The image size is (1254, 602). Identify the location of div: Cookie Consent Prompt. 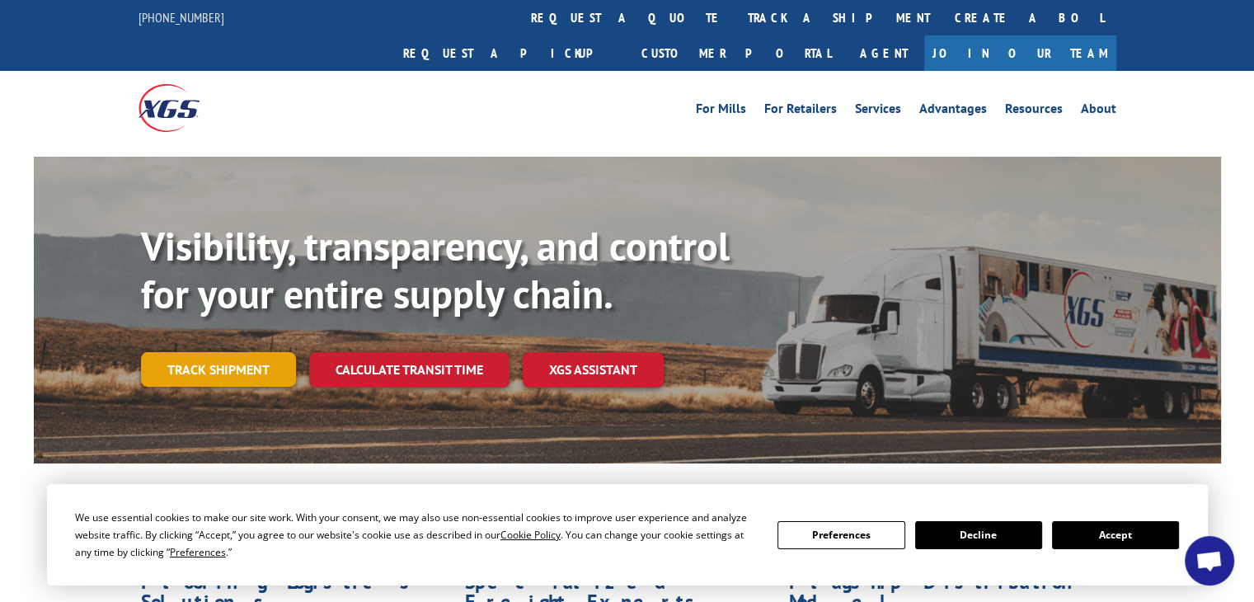
(628, 534).